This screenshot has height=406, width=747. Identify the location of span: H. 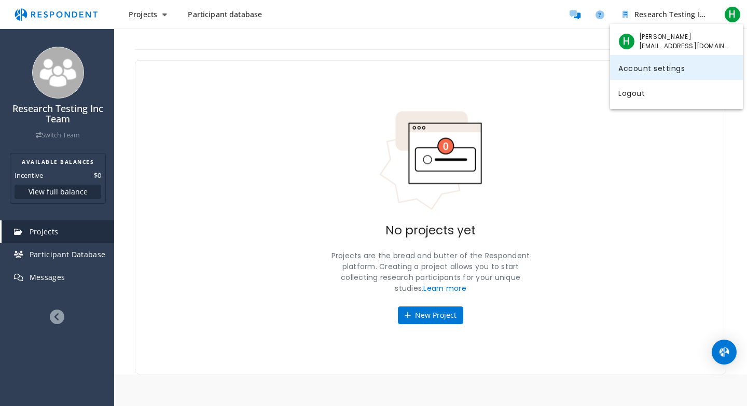
(627, 42).